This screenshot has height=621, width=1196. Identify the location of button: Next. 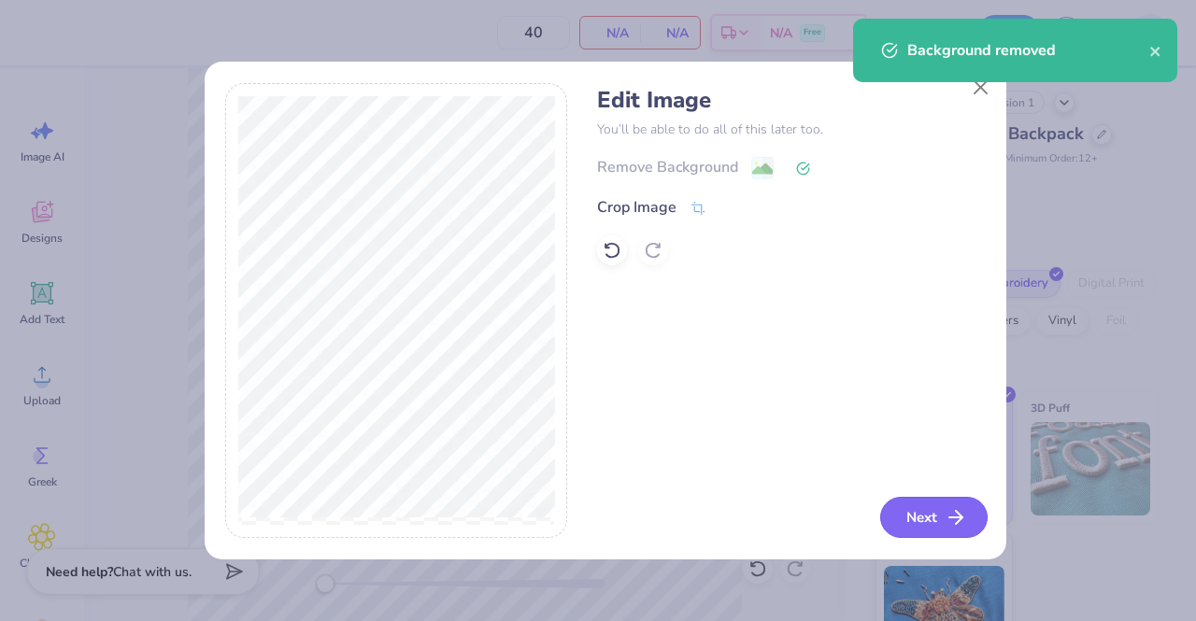
(933, 518).